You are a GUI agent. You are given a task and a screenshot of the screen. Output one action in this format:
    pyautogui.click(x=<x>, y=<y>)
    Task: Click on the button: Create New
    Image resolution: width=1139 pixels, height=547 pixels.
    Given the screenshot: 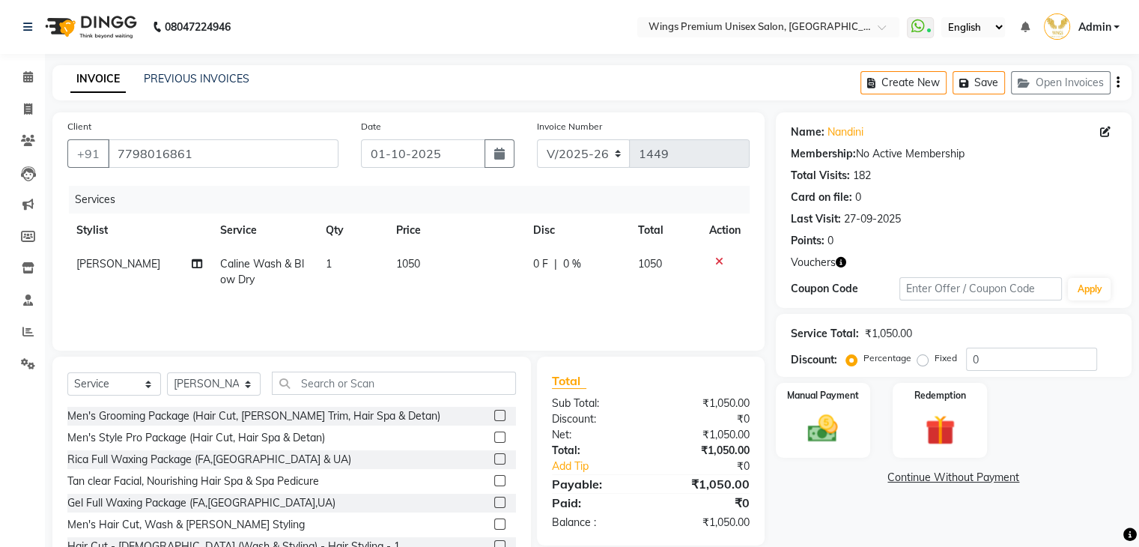 What is the action you would take?
    pyautogui.click(x=903, y=82)
    